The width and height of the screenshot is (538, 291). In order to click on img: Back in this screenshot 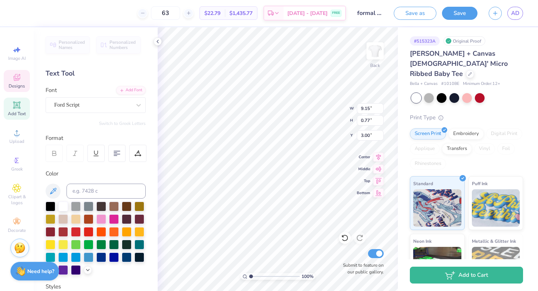, I will do `click(375, 51)`.